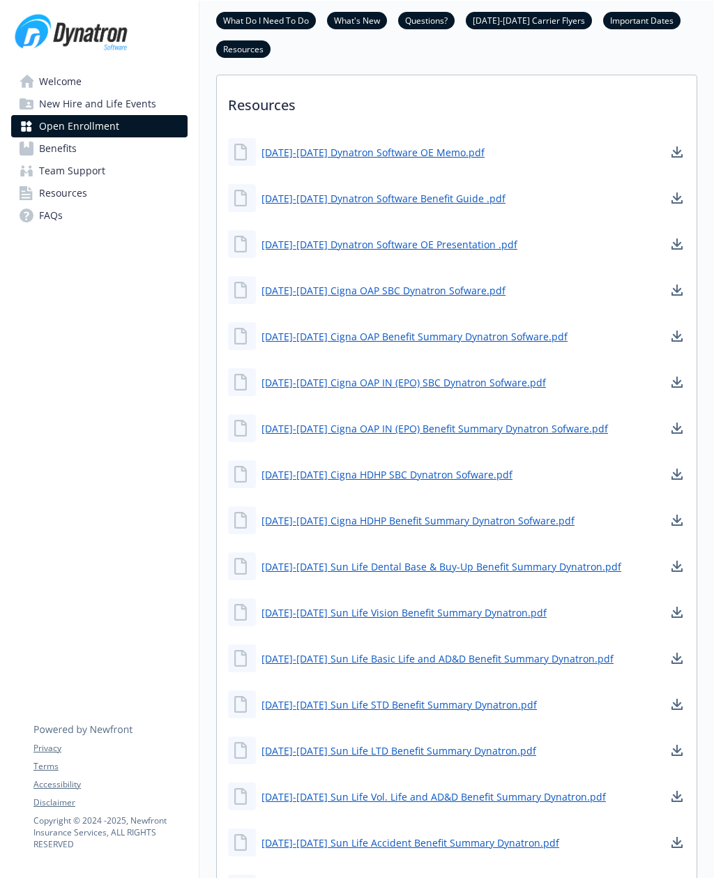 Image resolution: width=714 pixels, height=878 pixels. What do you see at coordinates (110, 785) in the screenshot?
I see `a: Accessibility` at bounding box center [110, 785].